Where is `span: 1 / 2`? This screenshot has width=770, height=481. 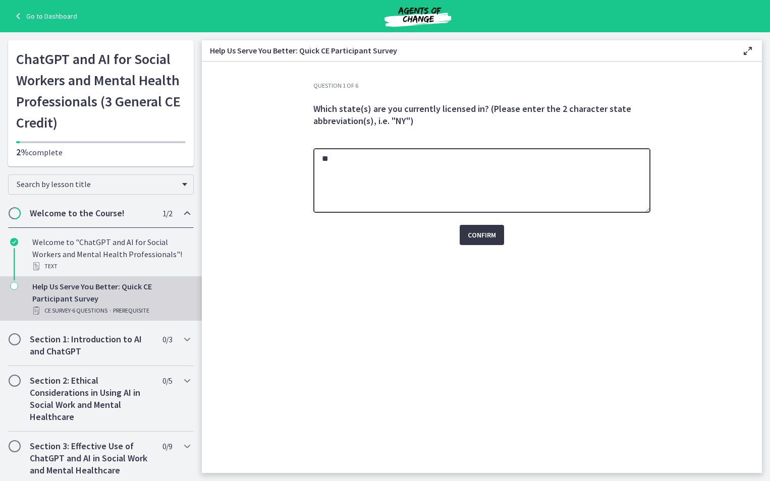
span: 1 / 2 is located at coordinates (167, 213).